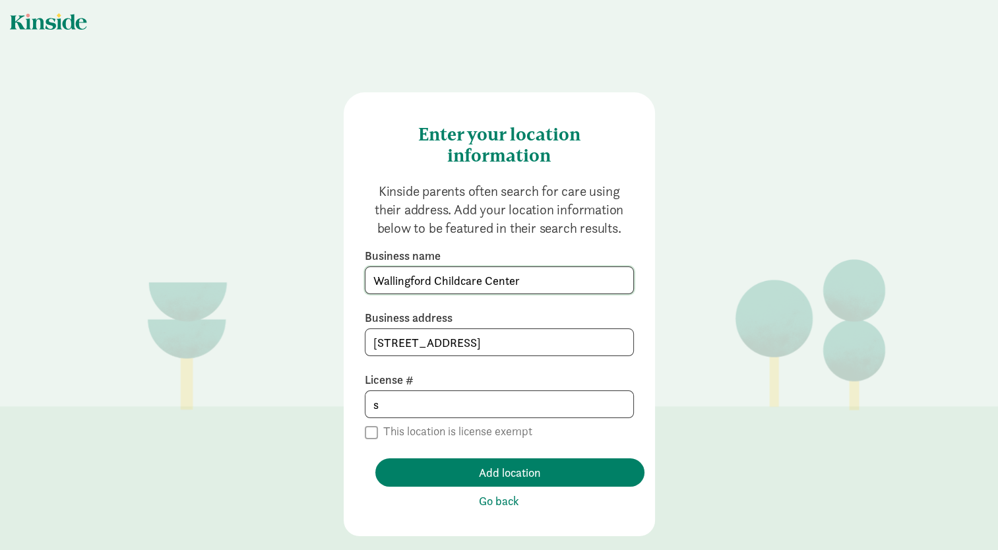 The width and height of the screenshot is (998, 550). Describe the element at coordinates (510, 472) in the screenshot. I see `span: Add location` at that location.